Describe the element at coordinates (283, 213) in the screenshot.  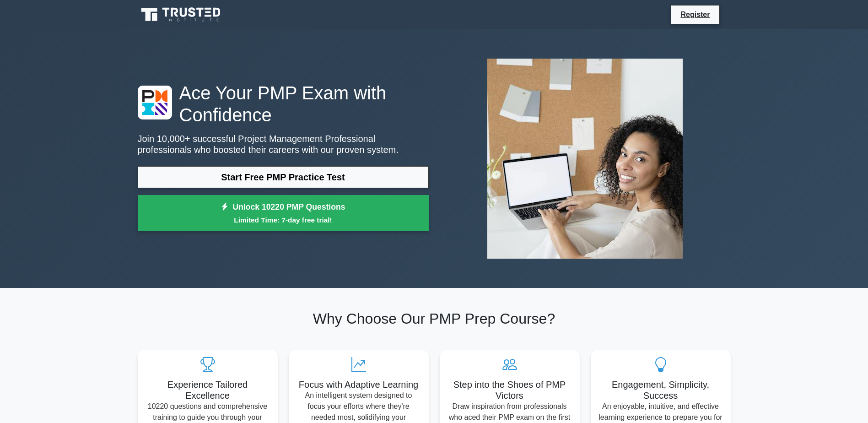
I see `a: Unlock 10220 PMP QuestionsLimited Time: 7-day free trial!` at that location.